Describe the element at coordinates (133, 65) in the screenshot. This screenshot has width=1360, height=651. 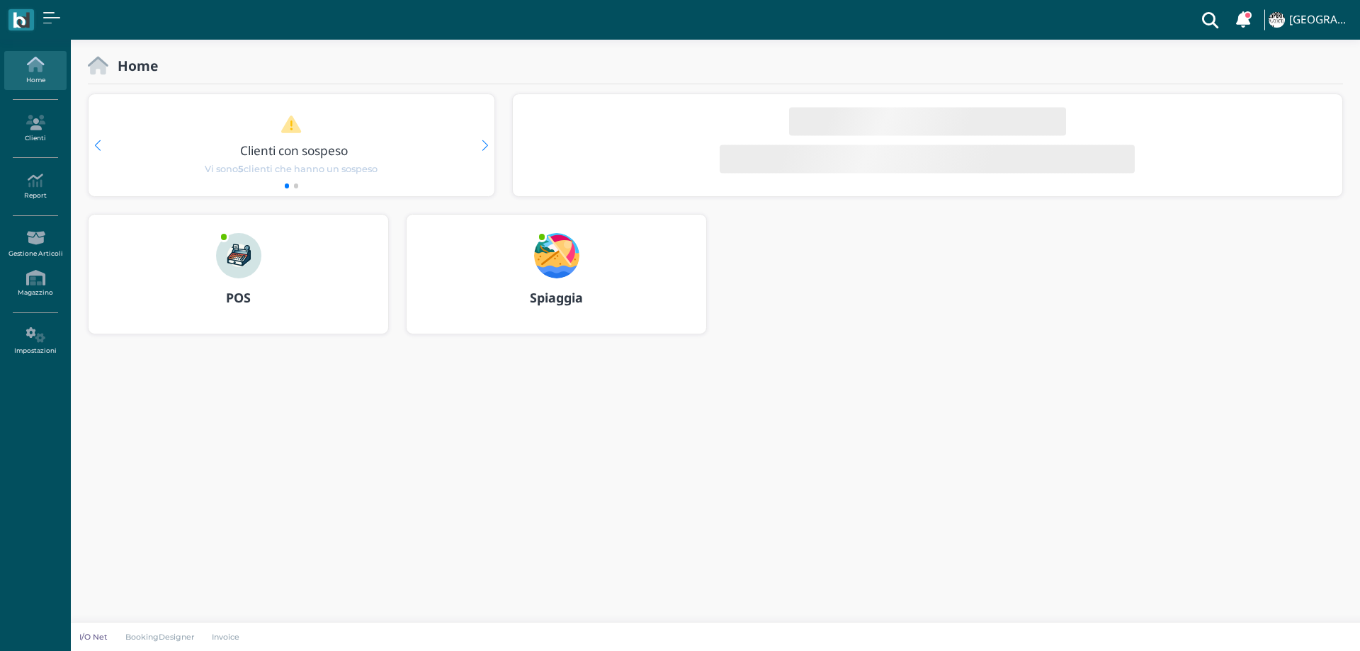
I see `h2: Home` at that location.